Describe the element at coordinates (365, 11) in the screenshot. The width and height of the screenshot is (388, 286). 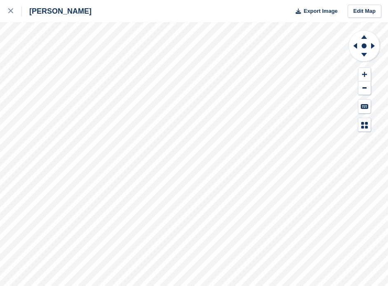
I see `a: Edit Map` at that location.